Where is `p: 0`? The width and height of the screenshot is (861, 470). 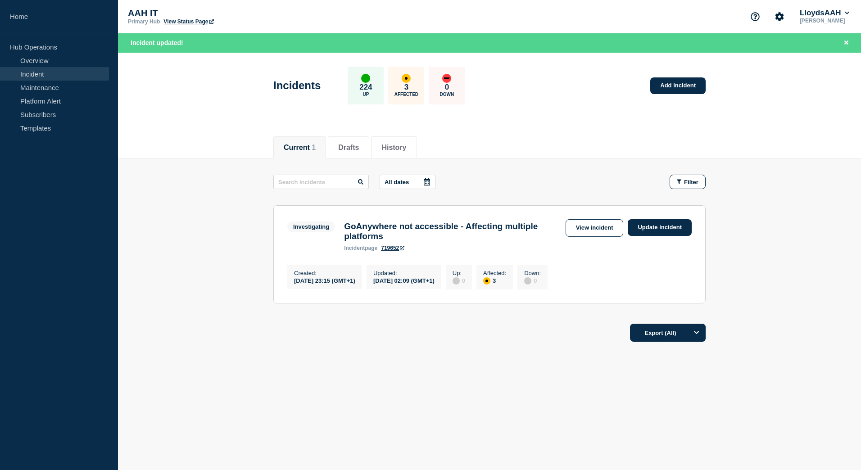
p: 0 is located at coordinates (446, 87).